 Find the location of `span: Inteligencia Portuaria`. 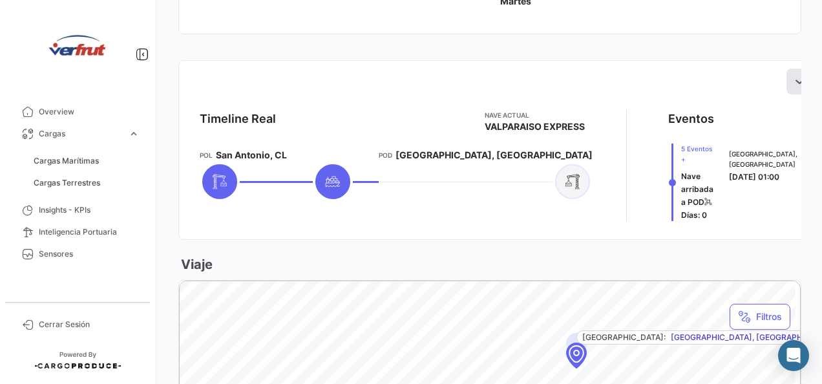

span: Inteligencia Portuaria is located at coordinates (89, 232).